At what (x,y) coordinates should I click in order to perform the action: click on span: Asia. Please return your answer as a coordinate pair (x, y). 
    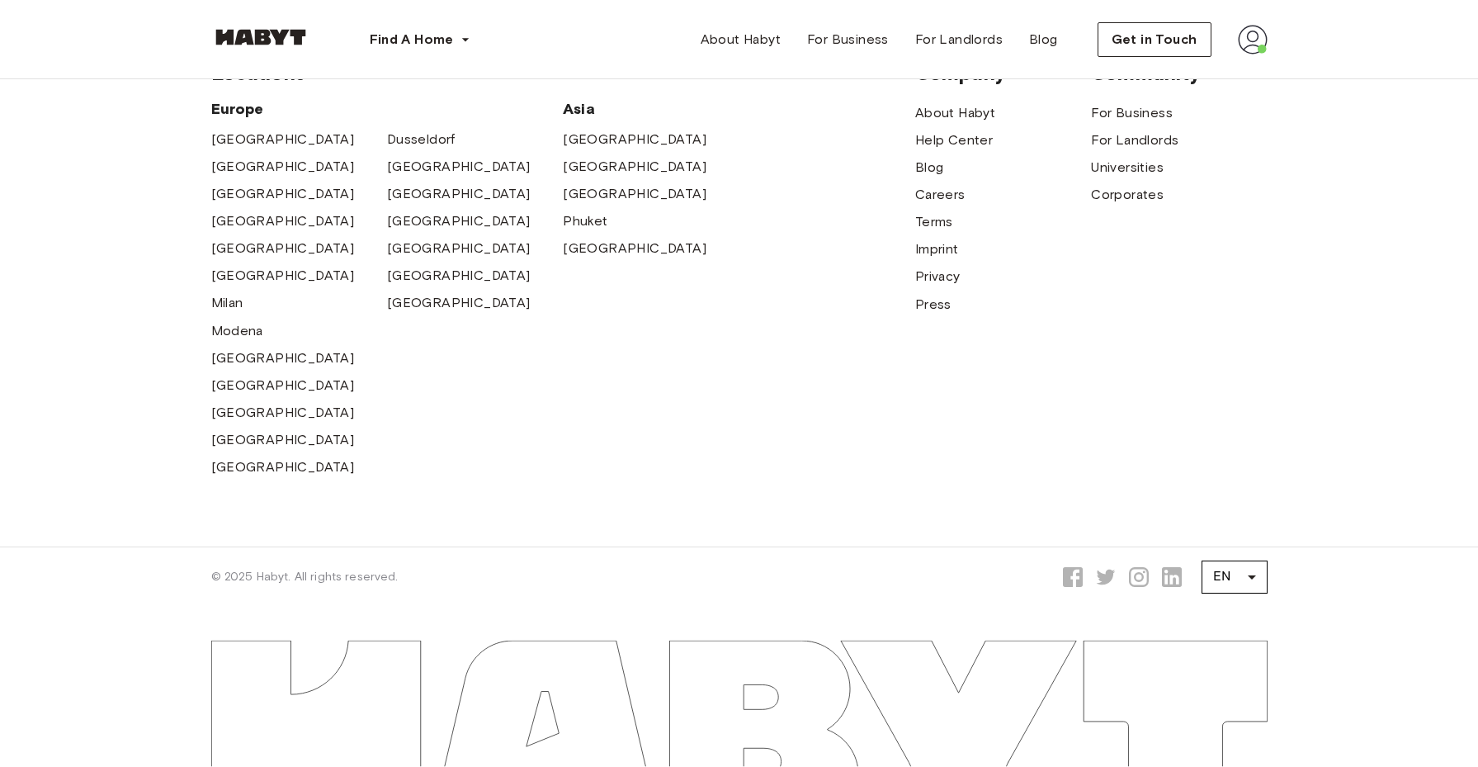
    Looking at the image, I should click on (650, 109).